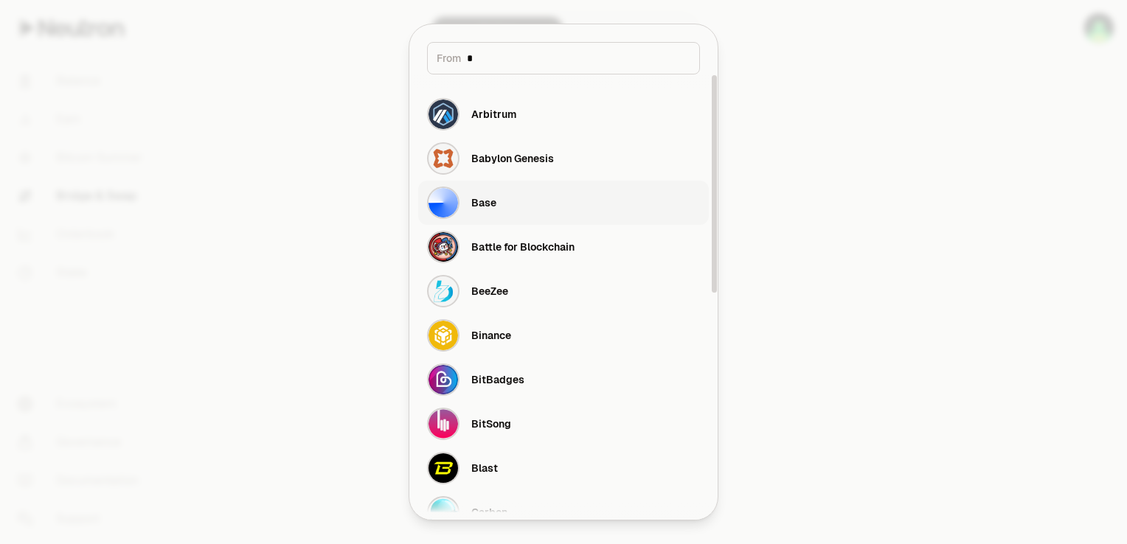 The image size is (1127, 544). What do you see at coordinates (443, 247) in the screenshot?
I see `img: Battle for Blockchain Logo` at bounding box center [443, 247].